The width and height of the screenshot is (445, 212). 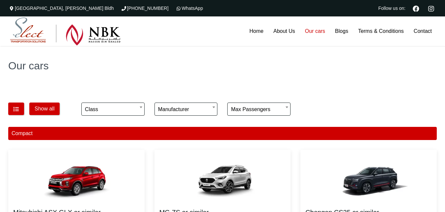 What do you see at coordinates (284, 31) in the screenshot?
I see `a: About Us` at bounding box center [284, 31].